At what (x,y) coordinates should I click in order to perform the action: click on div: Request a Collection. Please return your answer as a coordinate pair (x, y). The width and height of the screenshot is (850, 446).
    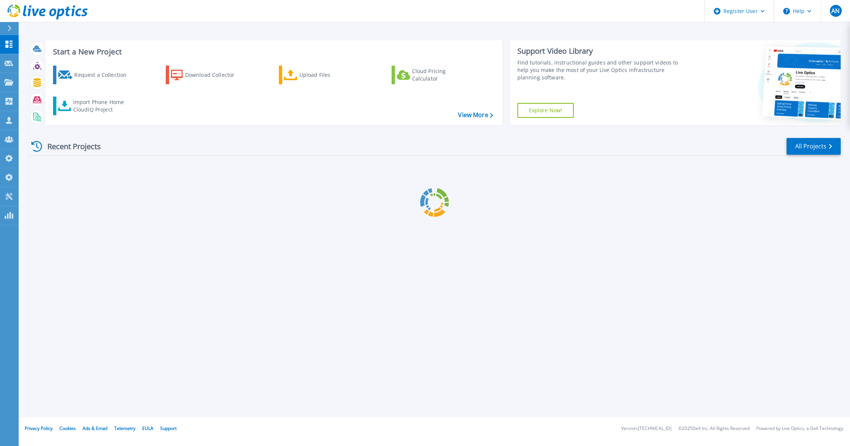
    Looking at the image, I should click on (104, 75).